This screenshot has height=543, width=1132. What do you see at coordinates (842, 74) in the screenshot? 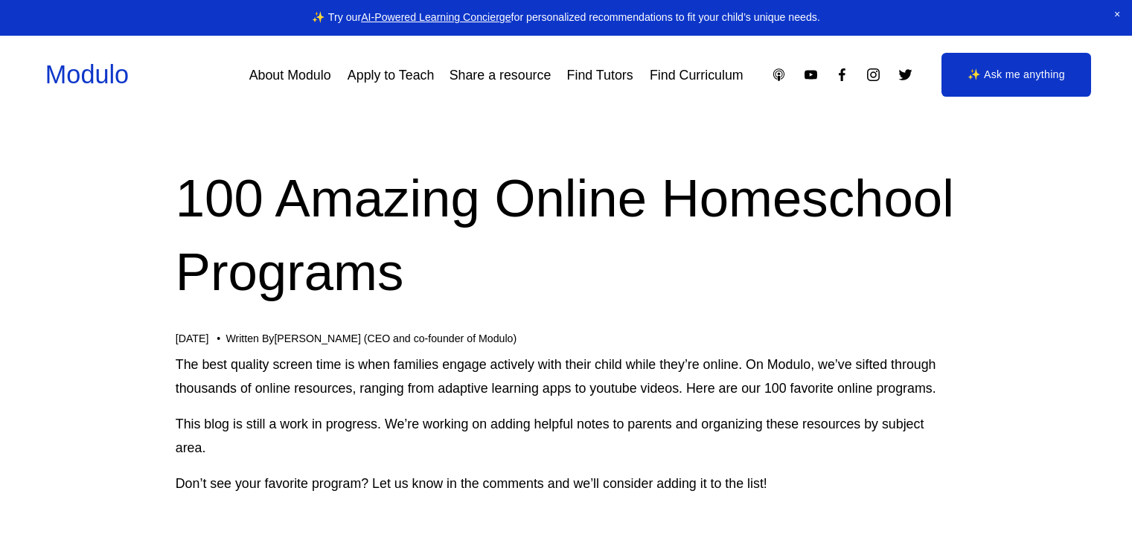
I see `a: Facebook` at bounding box center [842, 74].